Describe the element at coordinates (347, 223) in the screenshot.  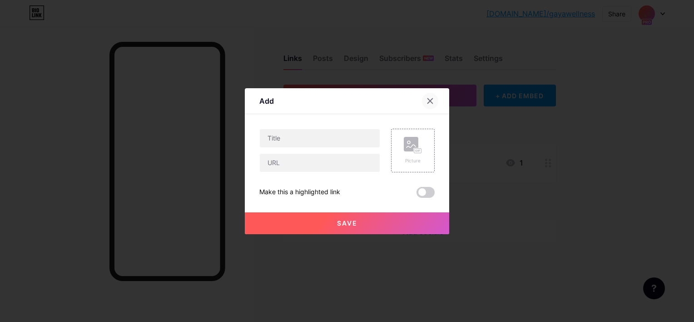
I see `button: Save` at that location.